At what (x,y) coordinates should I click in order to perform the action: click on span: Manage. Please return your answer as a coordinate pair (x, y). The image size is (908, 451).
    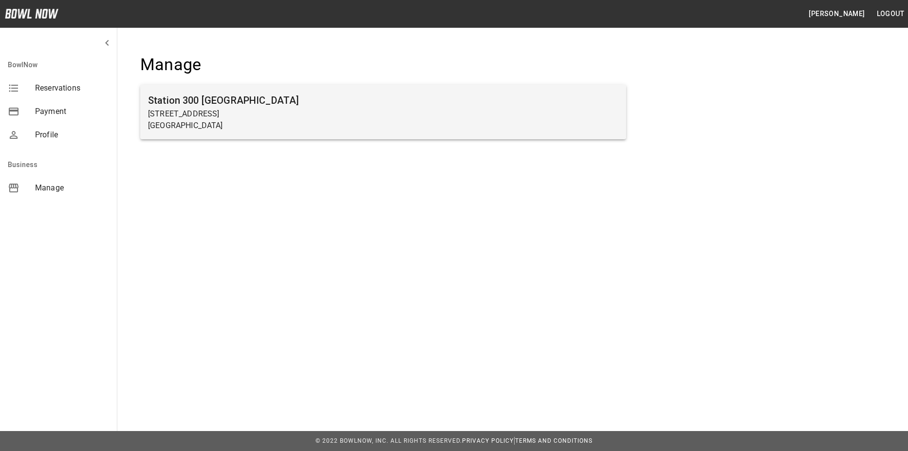
    Looking at the image, I should click on (72, 188).